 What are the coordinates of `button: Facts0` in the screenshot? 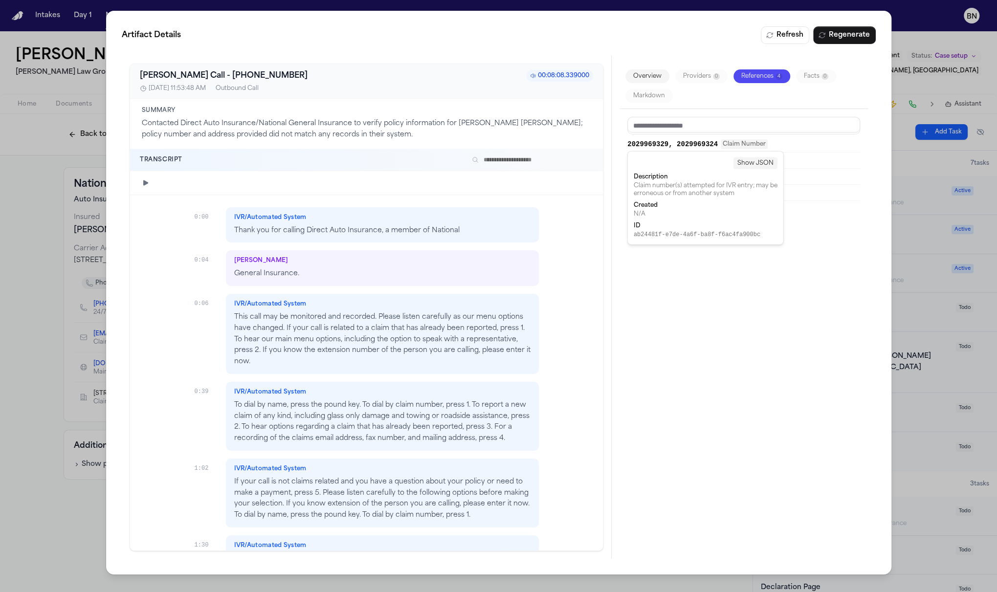 It's located at (816, 76).